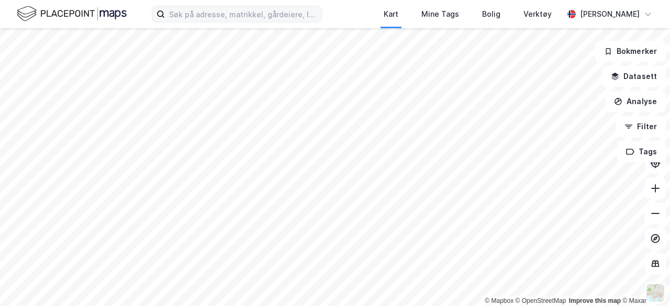 This screenshot has height=306, width=670. What do you see at coordinates (641, 127) in the screenshot?
I see `button: Filter` at bounding box center [641, 127].